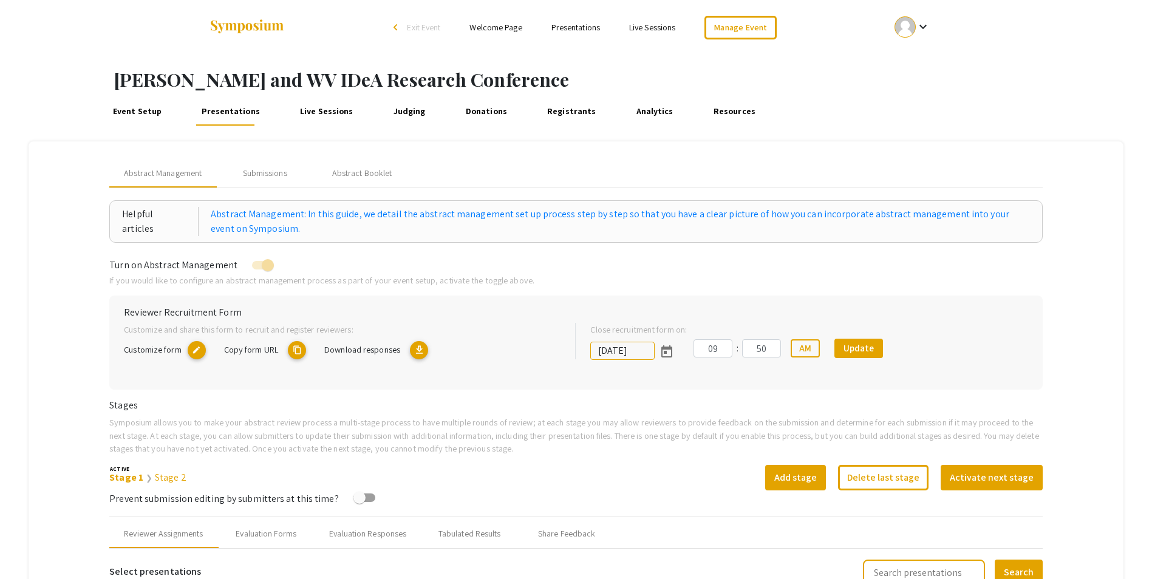 The width and height of the screenshot is (1152, 579). I want to click on div: Submissions, so click(265, 173).